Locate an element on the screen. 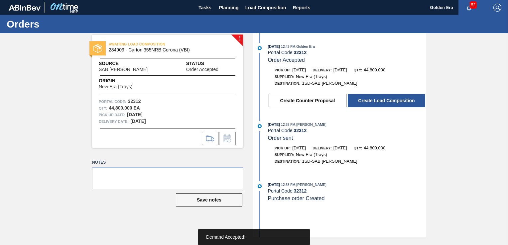 The width and height of the screenshot is (508, 245). span: Delivery Date: is located at coordinates (114, 122).